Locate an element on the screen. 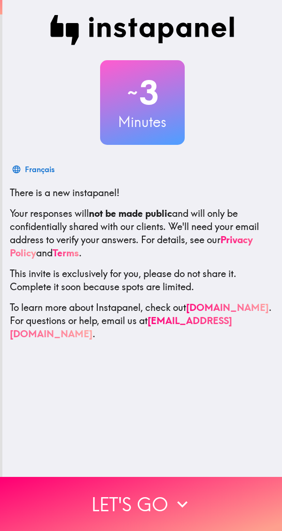 The height and width of the screenshot is (531, 282). p: This invite is exclusively for you, please do not share it. Complete it soon because spots are li... is located at coordinates (142, 280).